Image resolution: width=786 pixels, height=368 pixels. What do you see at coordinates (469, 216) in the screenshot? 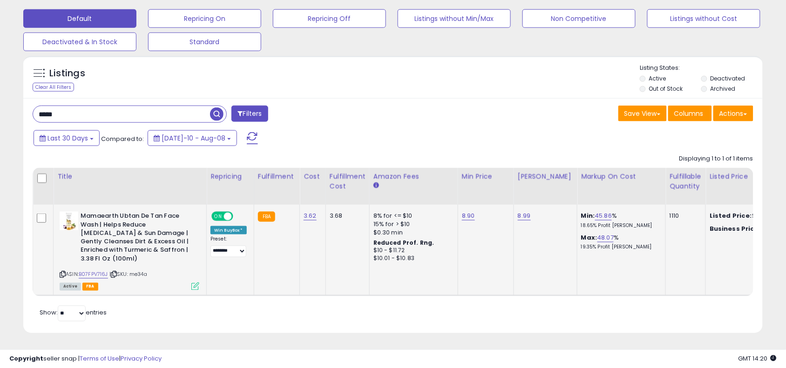
I see `a: 8.90` at bounding box center [469, 216].